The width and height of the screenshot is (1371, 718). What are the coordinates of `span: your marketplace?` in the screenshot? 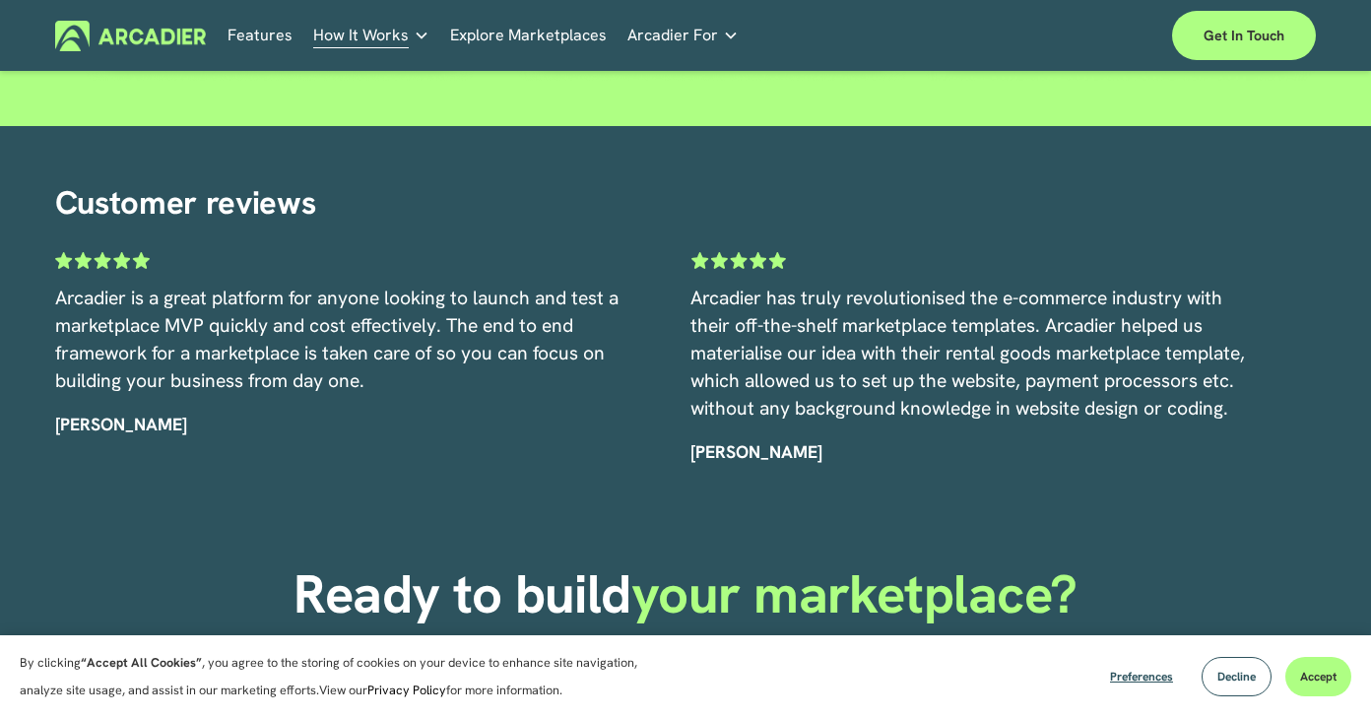 It's located at (854, 594).